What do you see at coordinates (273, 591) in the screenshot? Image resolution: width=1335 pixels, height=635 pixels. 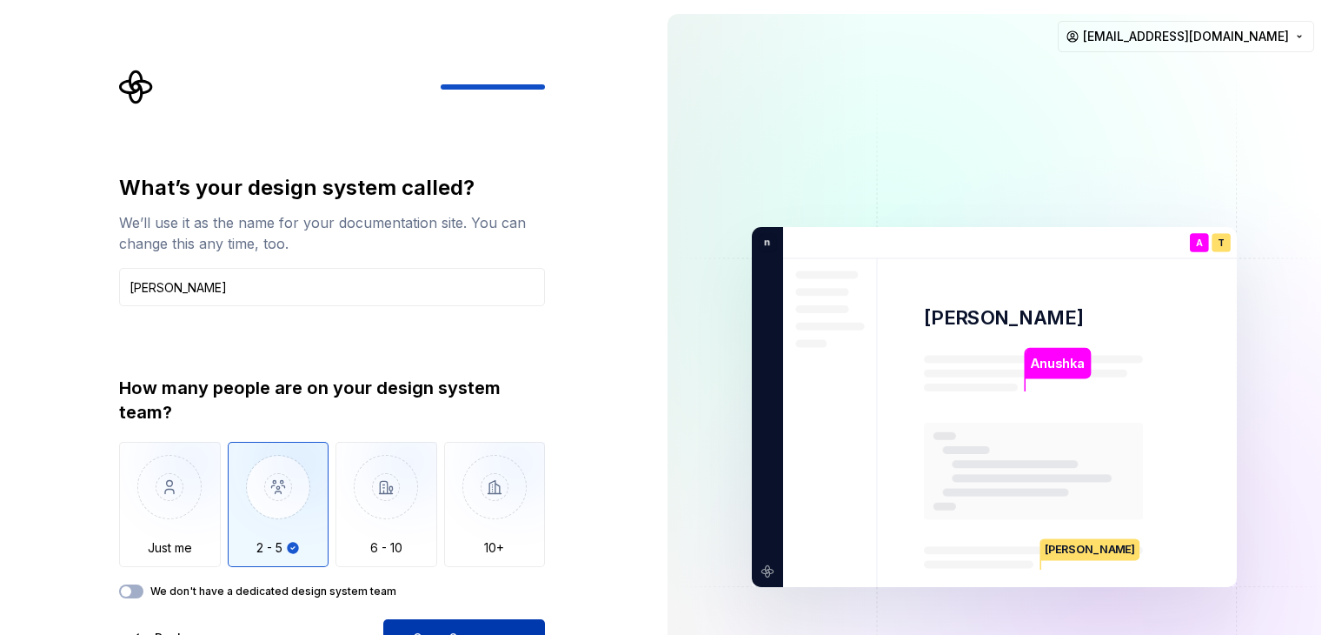 I see `label: We don't have a dedicated design system team` at bounding box center [273, 591].